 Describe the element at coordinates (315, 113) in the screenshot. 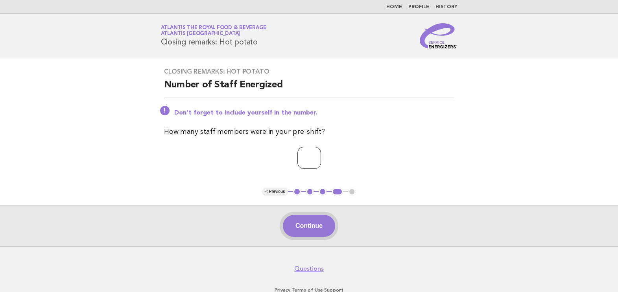

I see `p: Don't forget to include yourself in the number.` at that location.